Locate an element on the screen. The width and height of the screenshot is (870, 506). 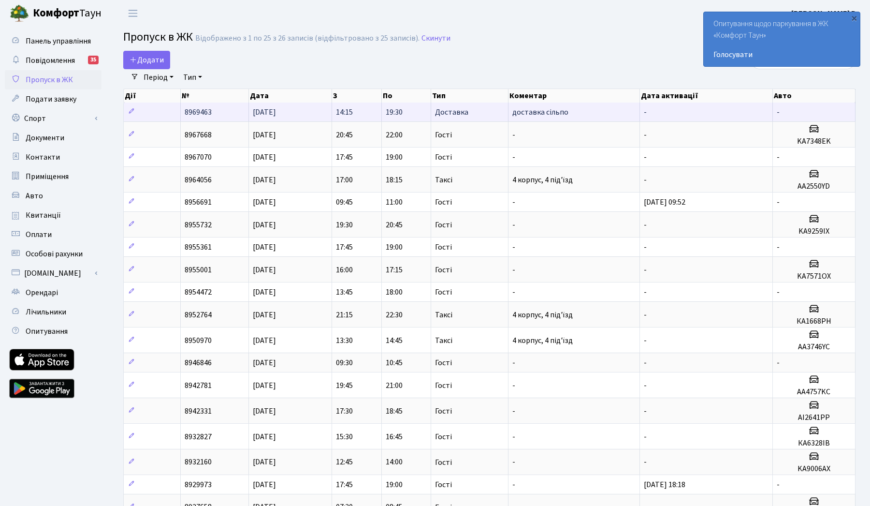
th: По is located at coordinates (407, 96).